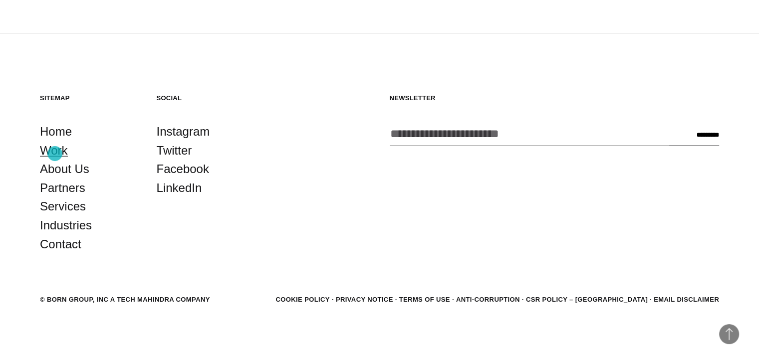 The image size is (759, 364). Describe the element at coordinates (179, 188) in the screenshot. I see `a: LinkedIn` at that location.